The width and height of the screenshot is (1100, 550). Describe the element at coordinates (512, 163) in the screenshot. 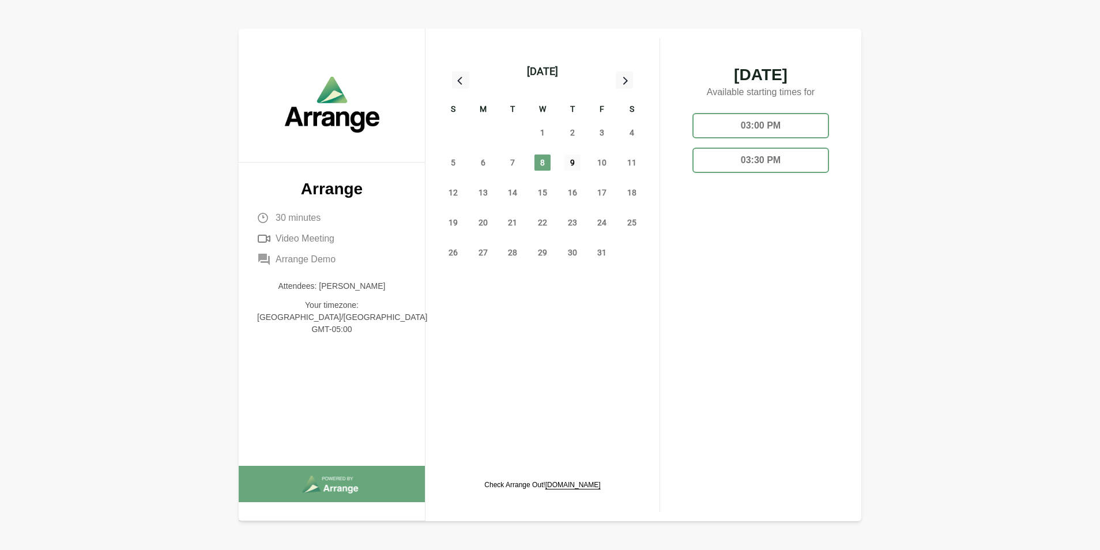

I see `span: Tuesday, October 7, 2025` at that location.